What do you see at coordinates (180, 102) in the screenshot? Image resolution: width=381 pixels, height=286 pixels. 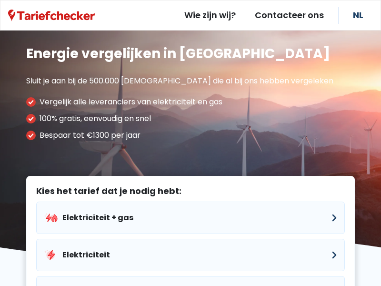 I see `li: Vergelijk alle leveranciers van elektriciteit en gas` at bounding box center [180, 102].